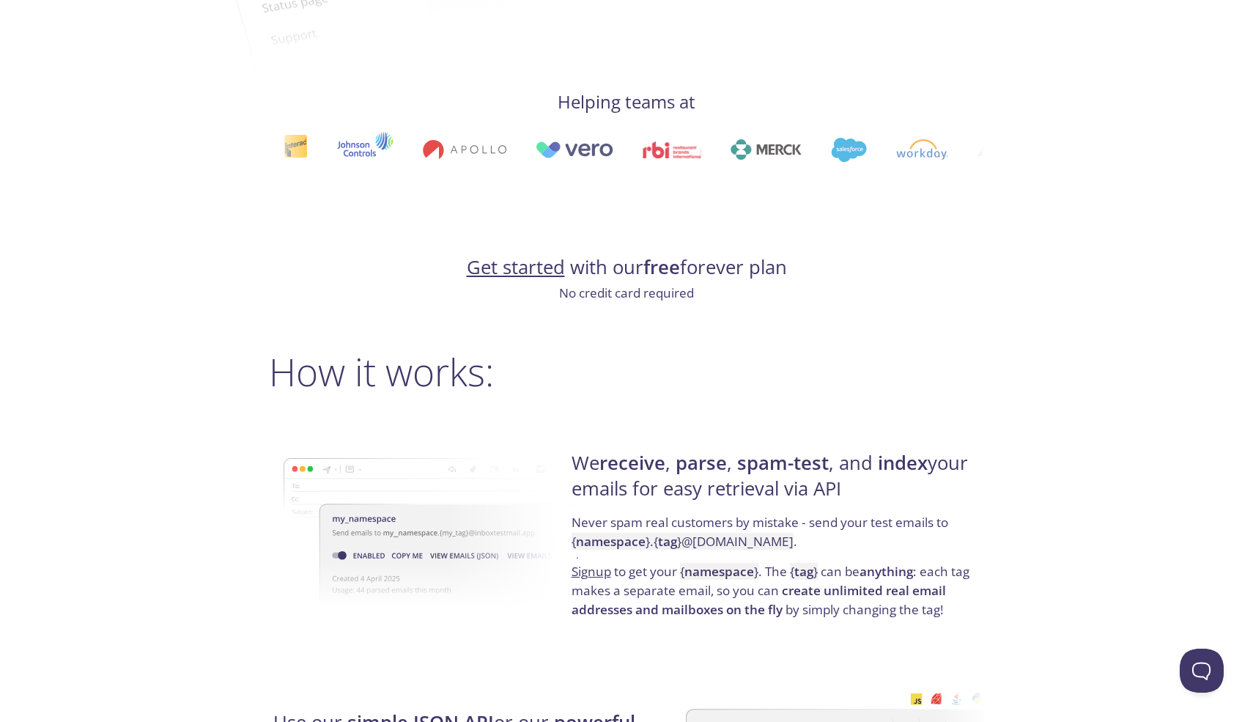  Describe the element at coordinates (886, 571) in the screenshot. I see `strong: anything` at that location.